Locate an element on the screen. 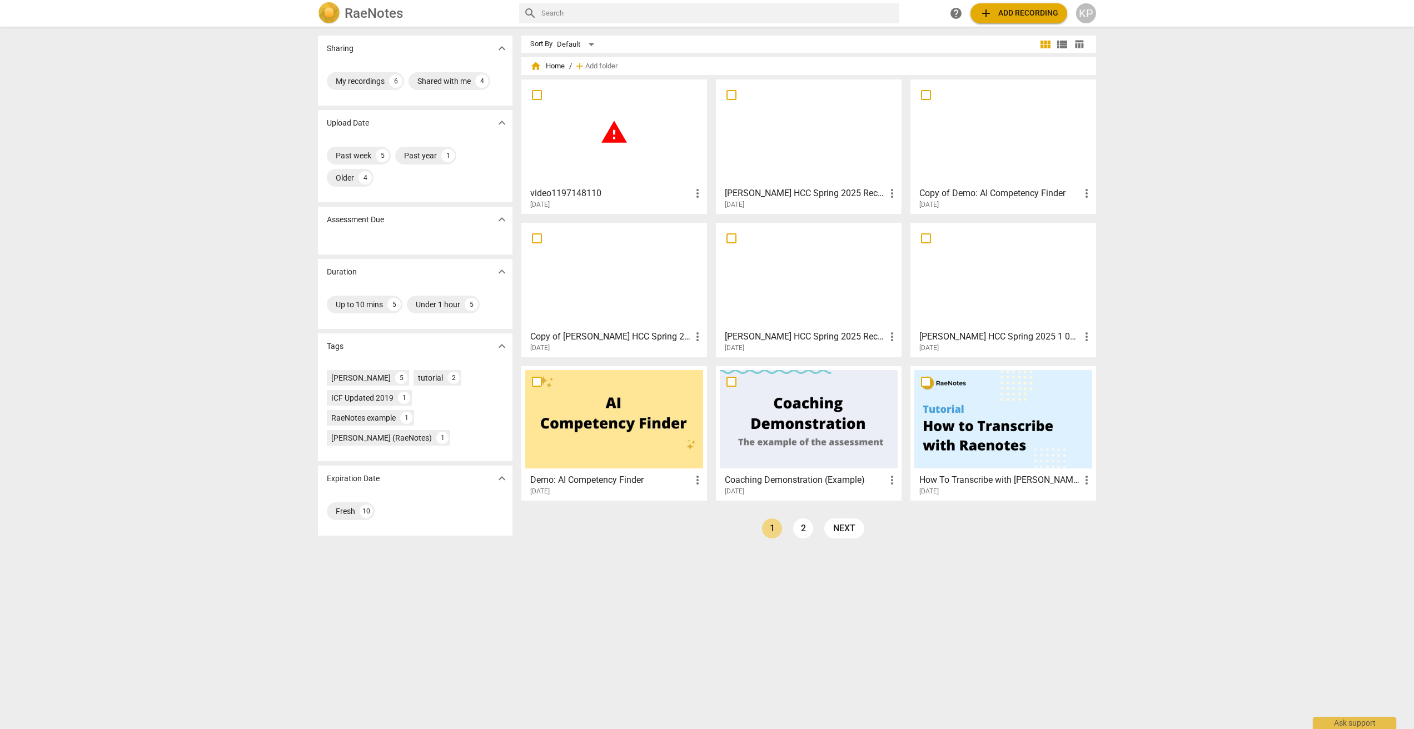 This screenshot has width=1414, height=729. div: Fresh is located at coordinates (345, 511).